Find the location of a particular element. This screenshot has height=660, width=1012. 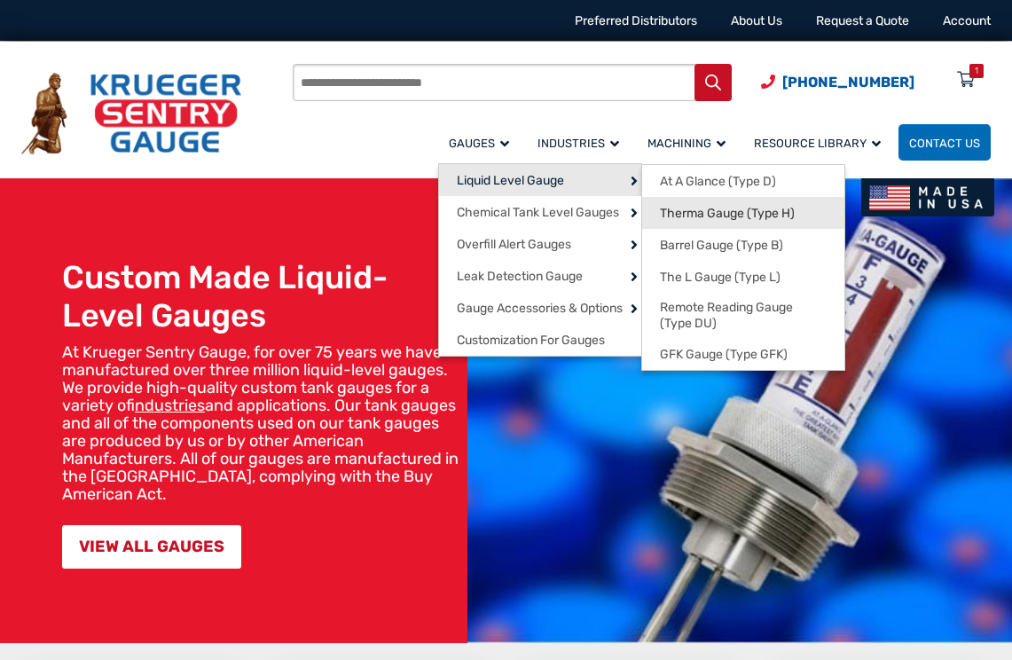

span: Leak Detection Gauge is located at coordinates (520, 277).